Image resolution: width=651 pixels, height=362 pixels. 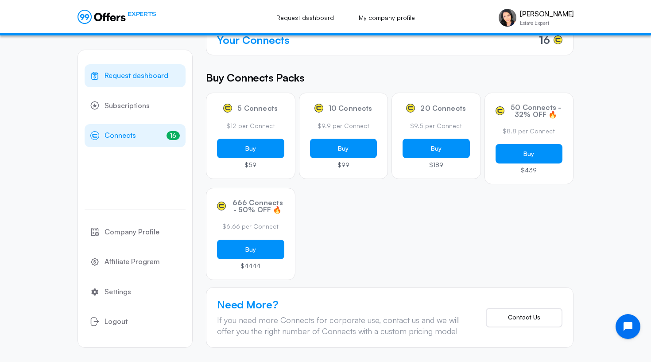 I want to click on p: $4444, so click(x=251, y=266).